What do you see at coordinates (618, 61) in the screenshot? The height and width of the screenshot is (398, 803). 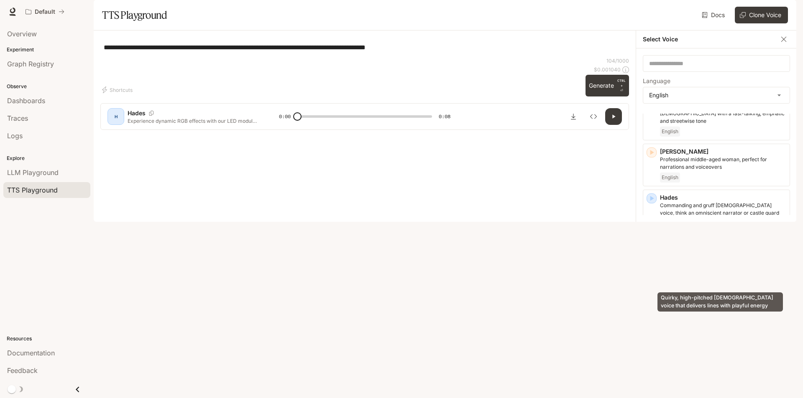 I see `p: 104 / 1000` at bounding box center [618, 61].